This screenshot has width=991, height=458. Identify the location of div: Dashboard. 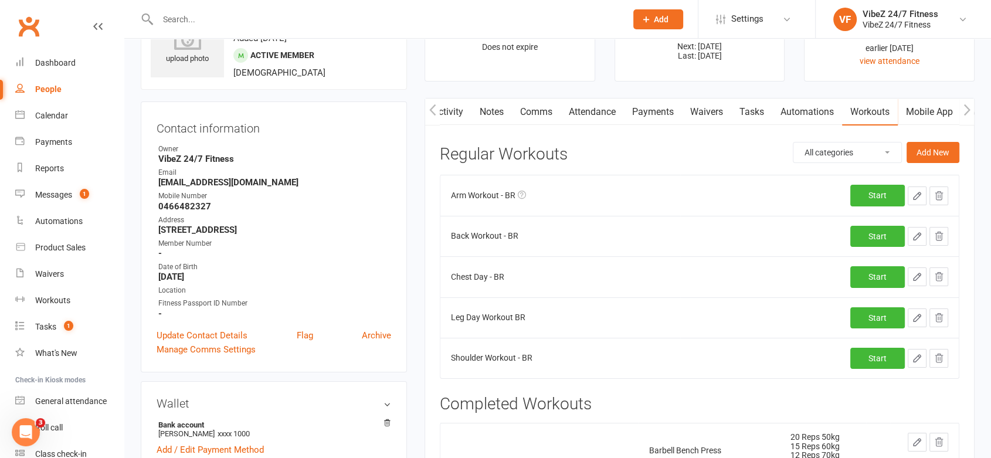
(55, 63).